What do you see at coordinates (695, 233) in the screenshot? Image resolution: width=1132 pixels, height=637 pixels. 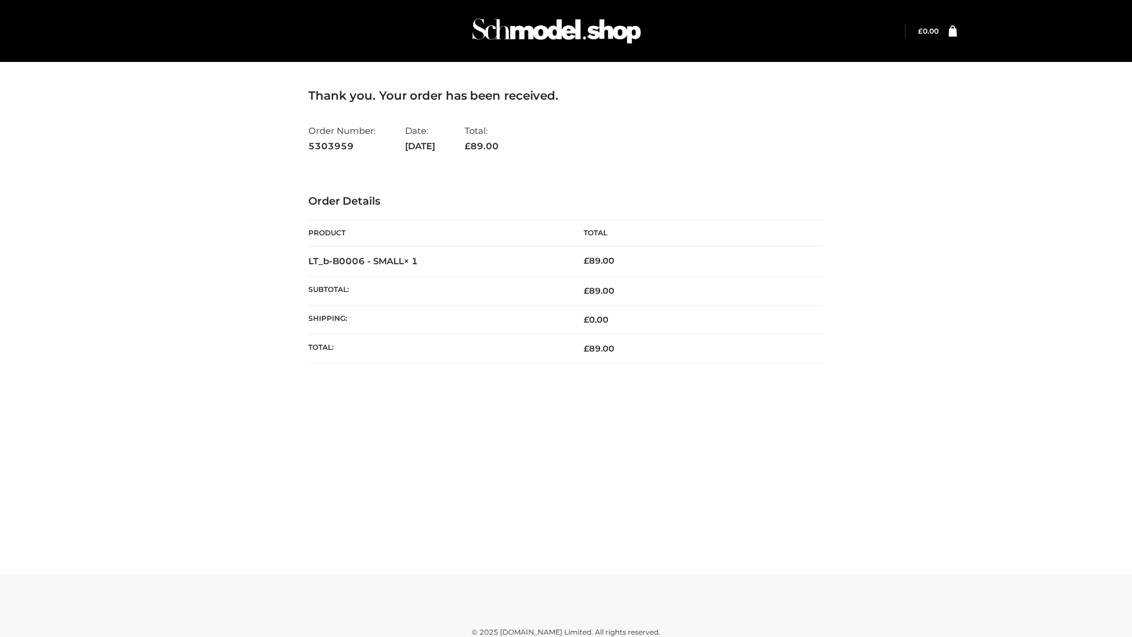 I see `th: Total` at bounding box center [695, 233].